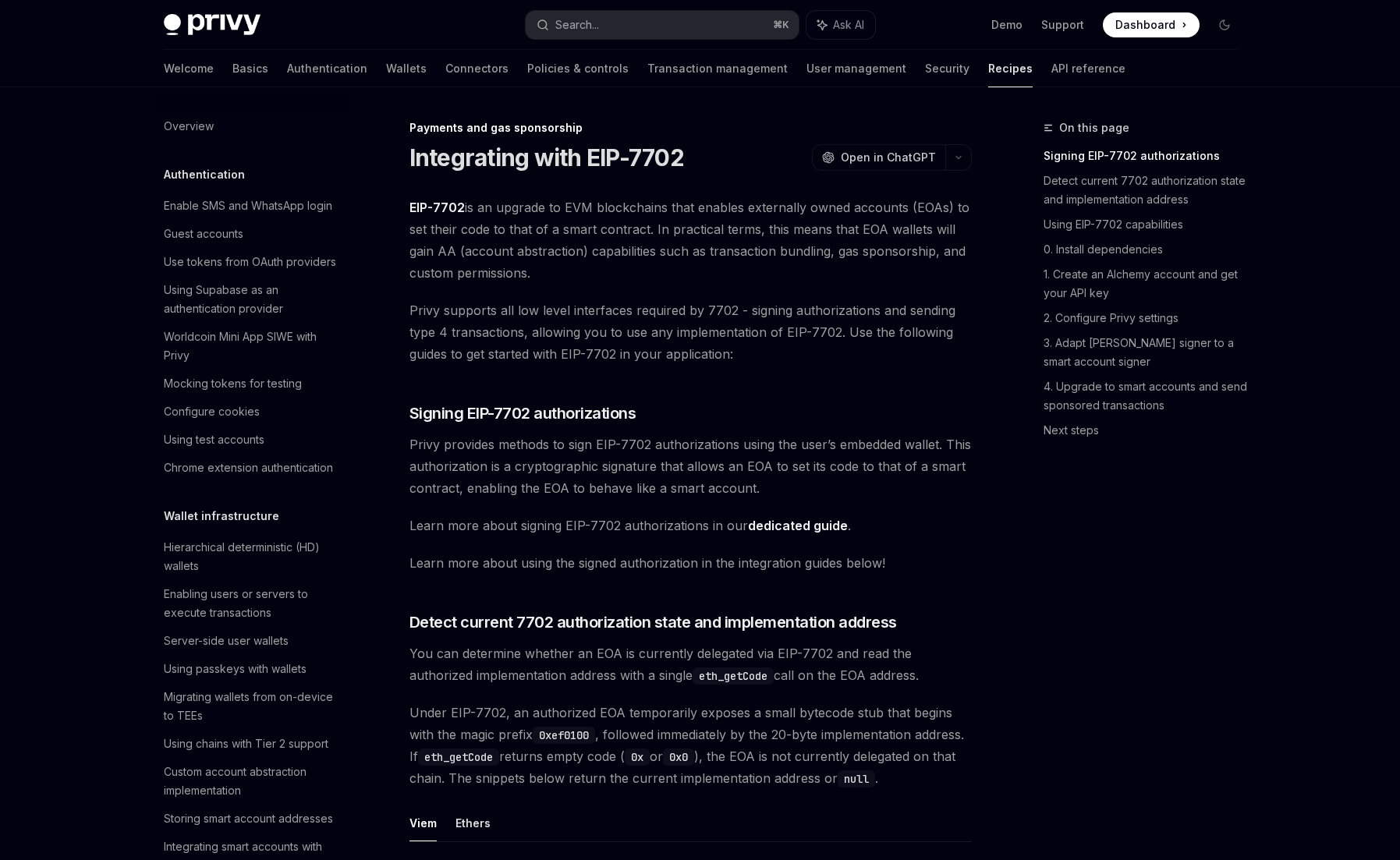 The width and height of the screenshot is (1400, 860). What do you see at coordinates (214, 440) in the screenshot?
I see `div: Using test accounts` at bounding box center [214, 440].